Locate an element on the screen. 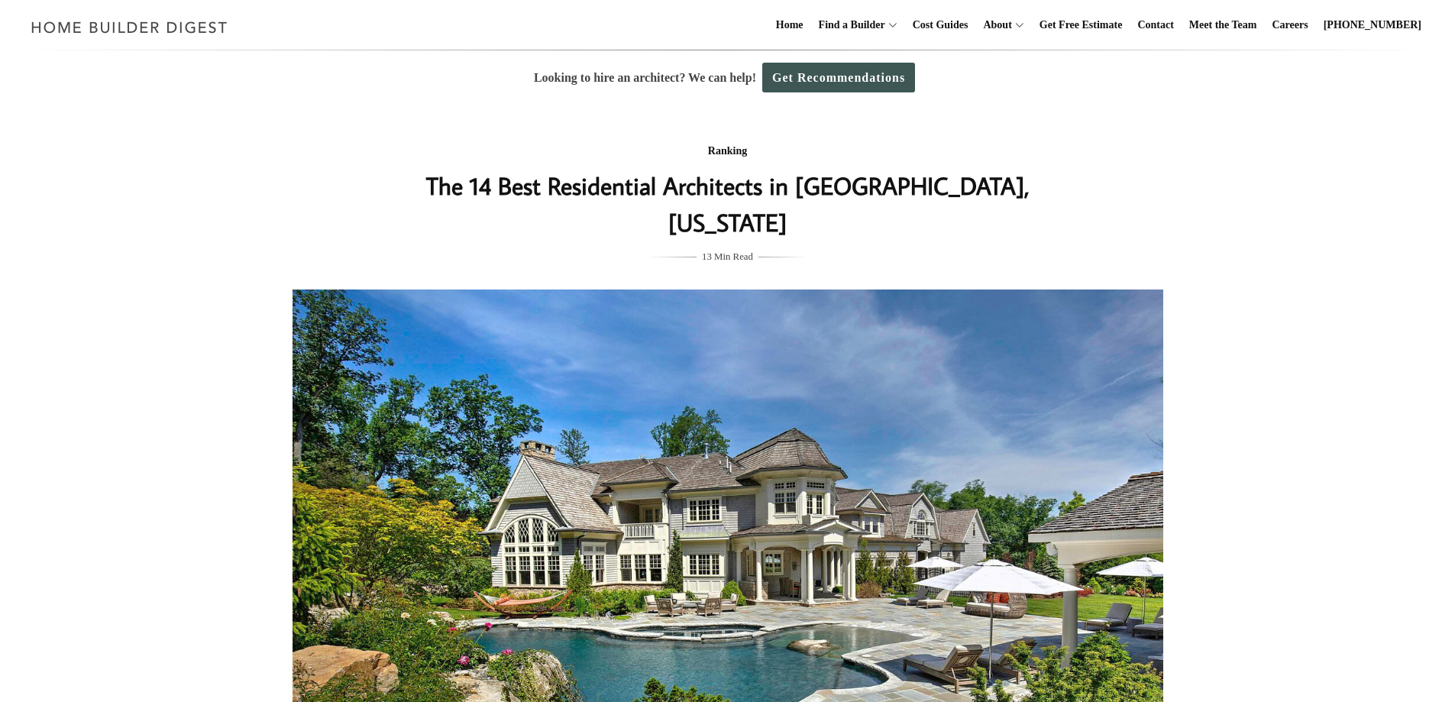 This screenshot has width=1455, height=702. a: Find a Builder is located at coordinates (849, 25).